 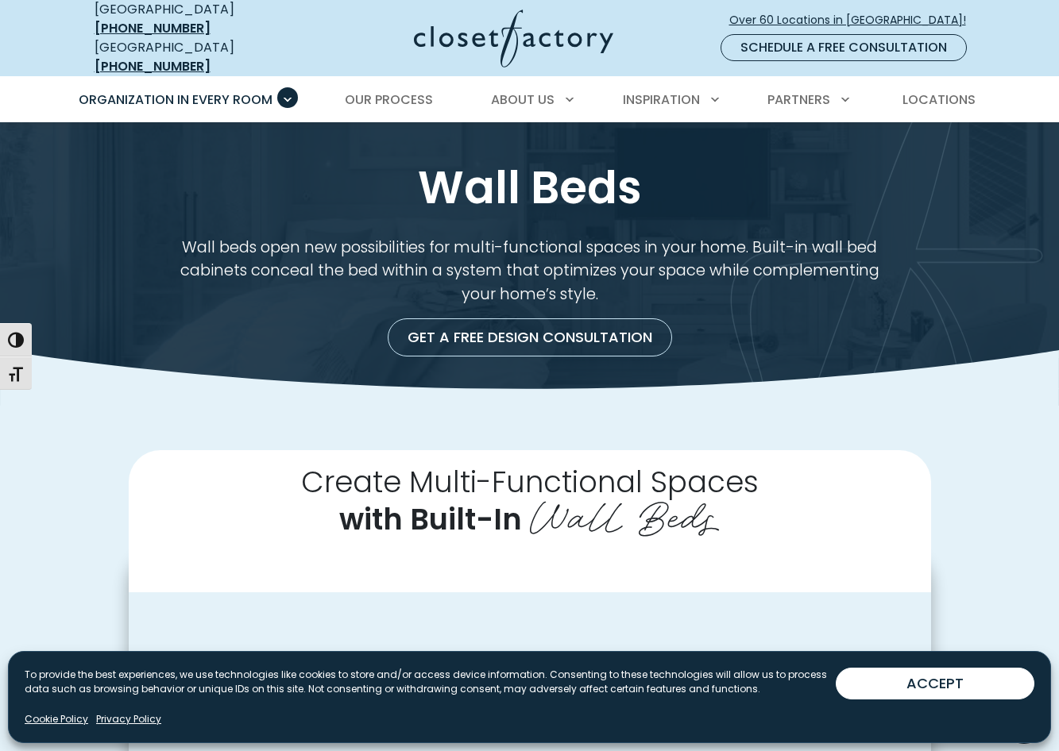 I want to click on a: Cookie Policy, so click(x=56, y=719).